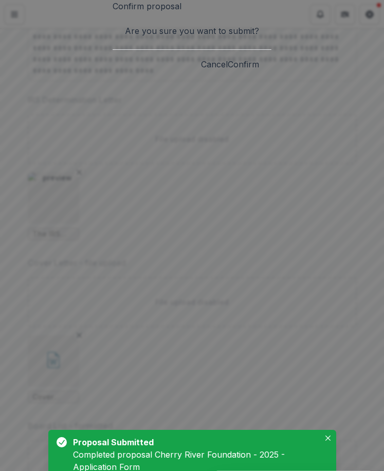 This screenshot has width=384, height=471. What do you see at coordinates (194, 442) in the screenshot?
I see `div: Proposal Submitted` at bounding box center [194, 442].